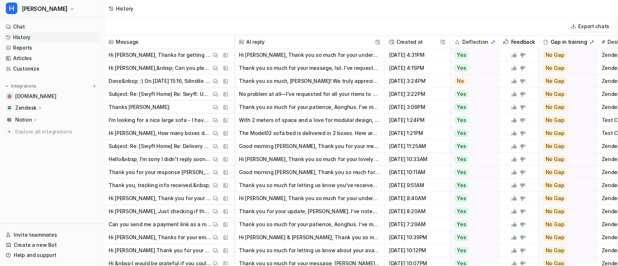 The height and width of the screenshot is (266, 618). Describe the element at coordinates (9, 120) in the screenshot. I see `img: Notion` at that location.